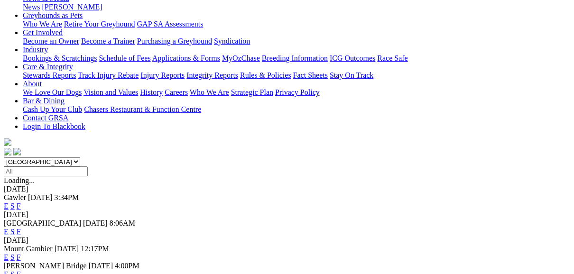  I want to click on a: Injury Reports, so click(162, 75).